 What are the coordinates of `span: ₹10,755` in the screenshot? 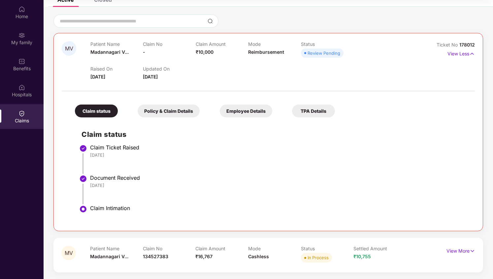 It's located at (362, 257).